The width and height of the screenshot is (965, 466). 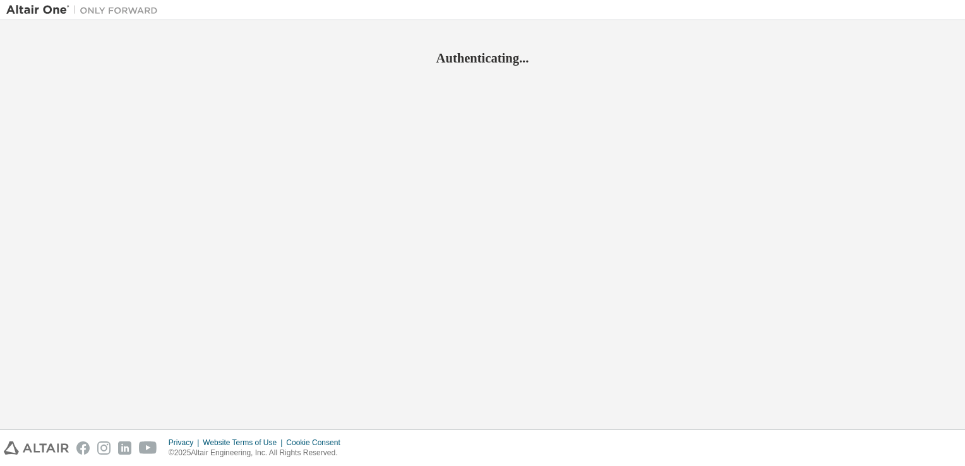 I want to click on img: Altair One, so click(x=85, y=10).